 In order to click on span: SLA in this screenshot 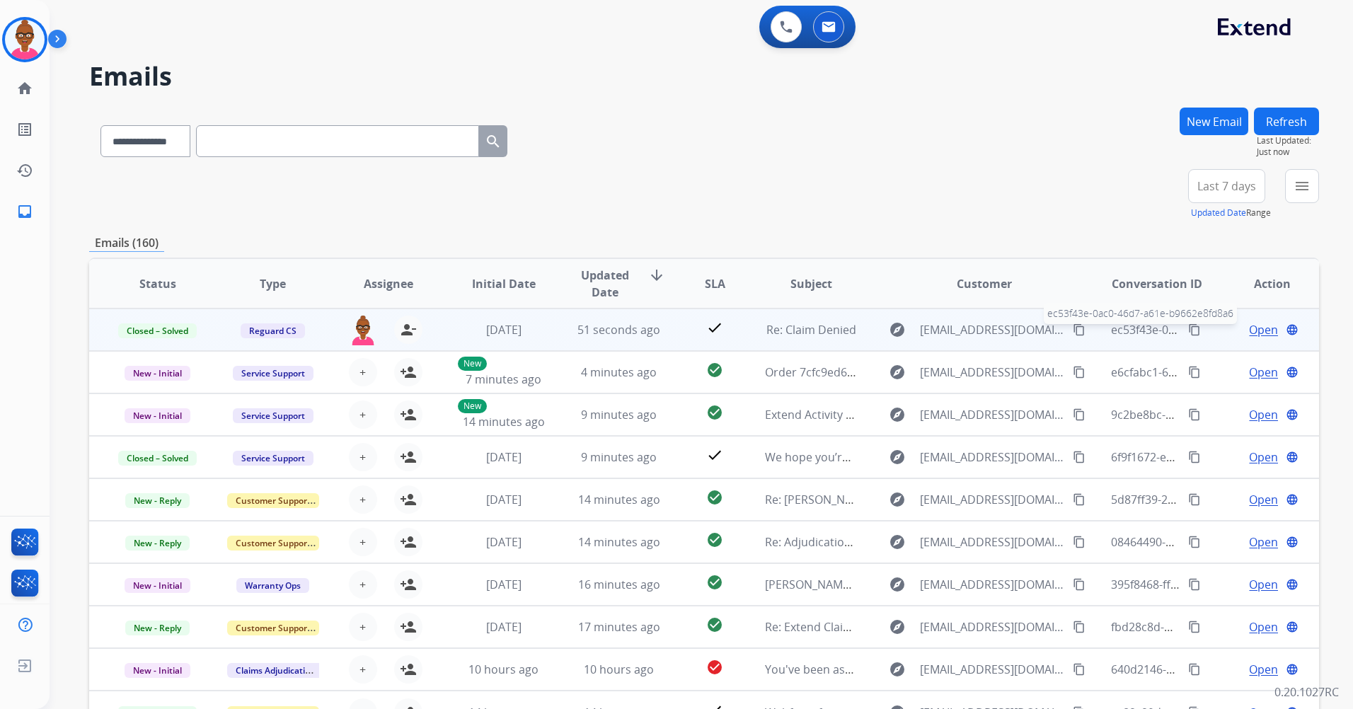, I will do `click(715, 284)`.